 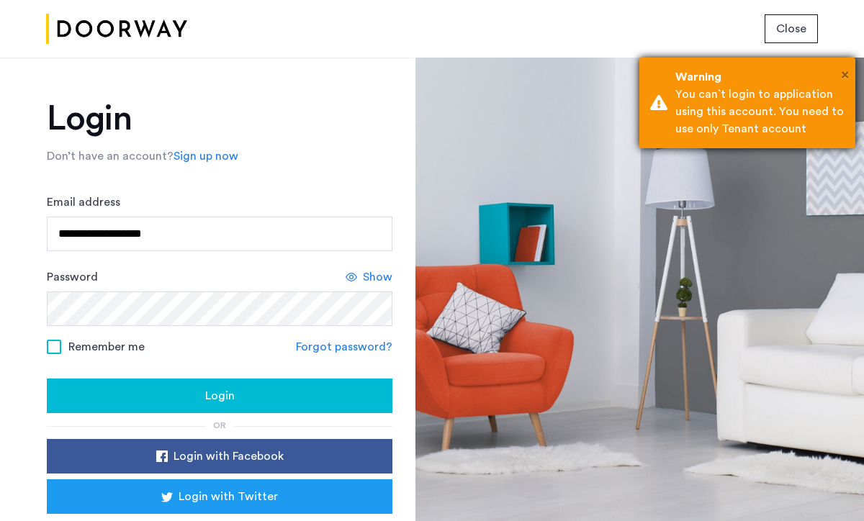 I want to click on a: Forgot password?, so click(x=344, y=347).